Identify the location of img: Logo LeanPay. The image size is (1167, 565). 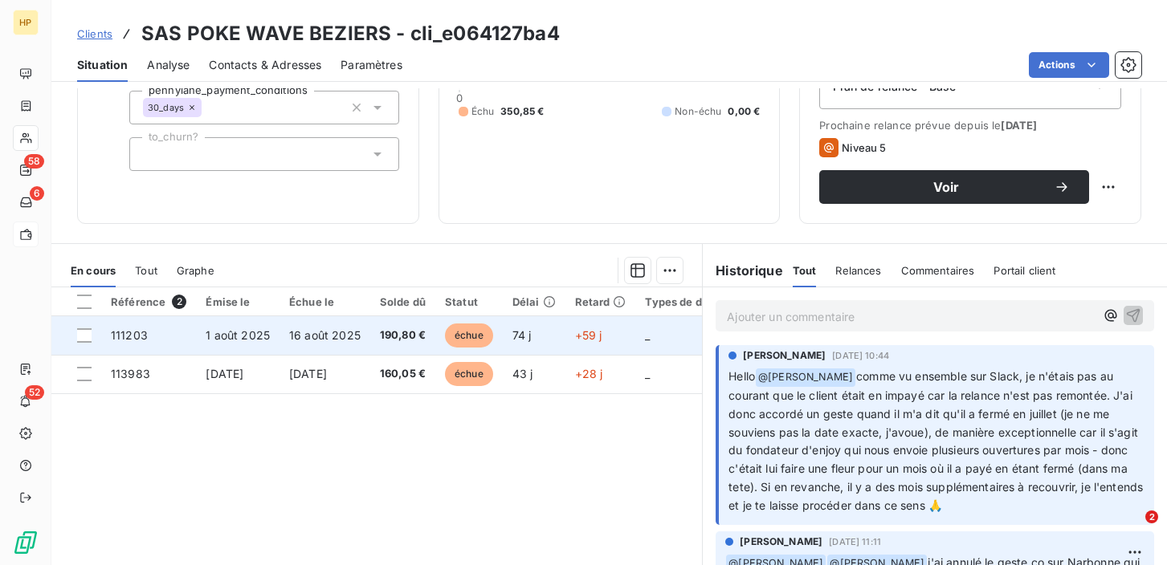
(26, 543).